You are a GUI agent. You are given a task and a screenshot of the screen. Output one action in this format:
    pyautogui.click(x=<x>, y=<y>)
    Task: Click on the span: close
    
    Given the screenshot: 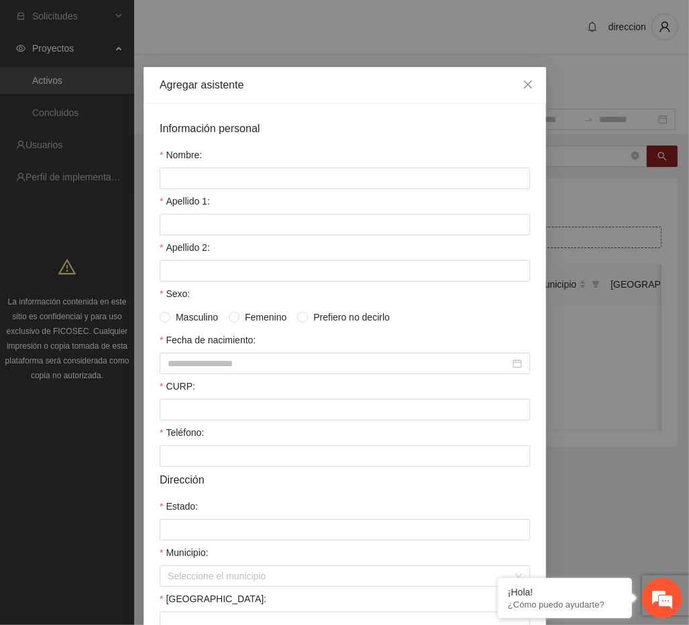 What is the action you would take?
    pyautogui.click(x=528, y=84)
    